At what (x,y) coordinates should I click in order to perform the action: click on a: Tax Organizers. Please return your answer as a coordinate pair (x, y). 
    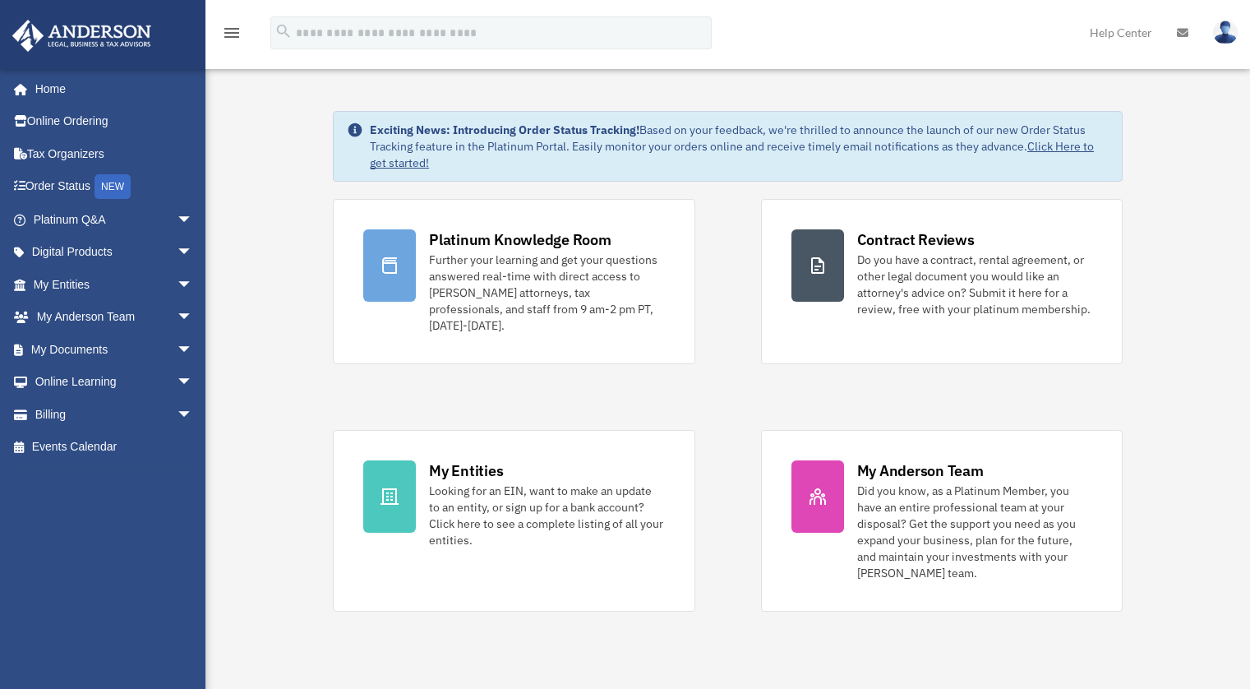
    Looking at the image, I should click on (114, 154).